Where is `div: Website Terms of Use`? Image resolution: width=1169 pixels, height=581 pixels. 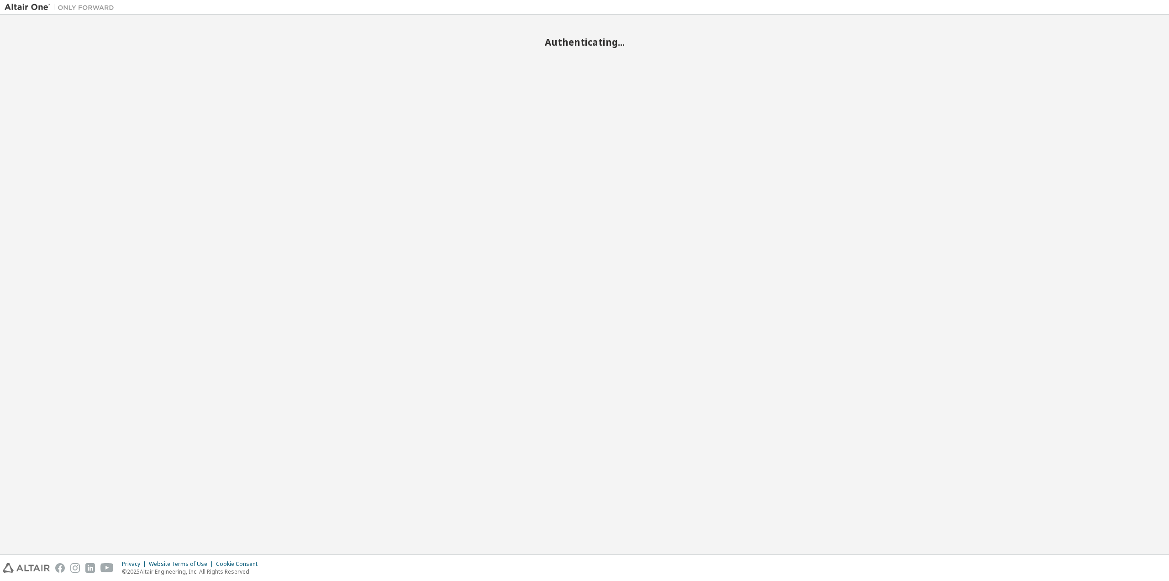
div: Website Terms of Use is located at coordinates (182, 564).